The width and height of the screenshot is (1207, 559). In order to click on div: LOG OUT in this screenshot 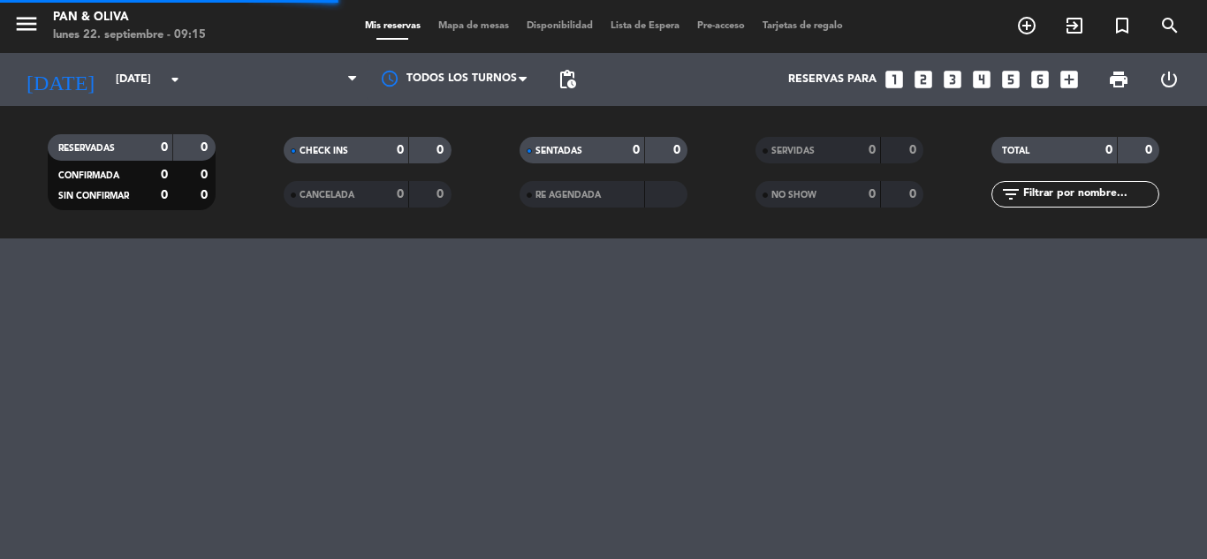, I will do `click(1168, 80)`.